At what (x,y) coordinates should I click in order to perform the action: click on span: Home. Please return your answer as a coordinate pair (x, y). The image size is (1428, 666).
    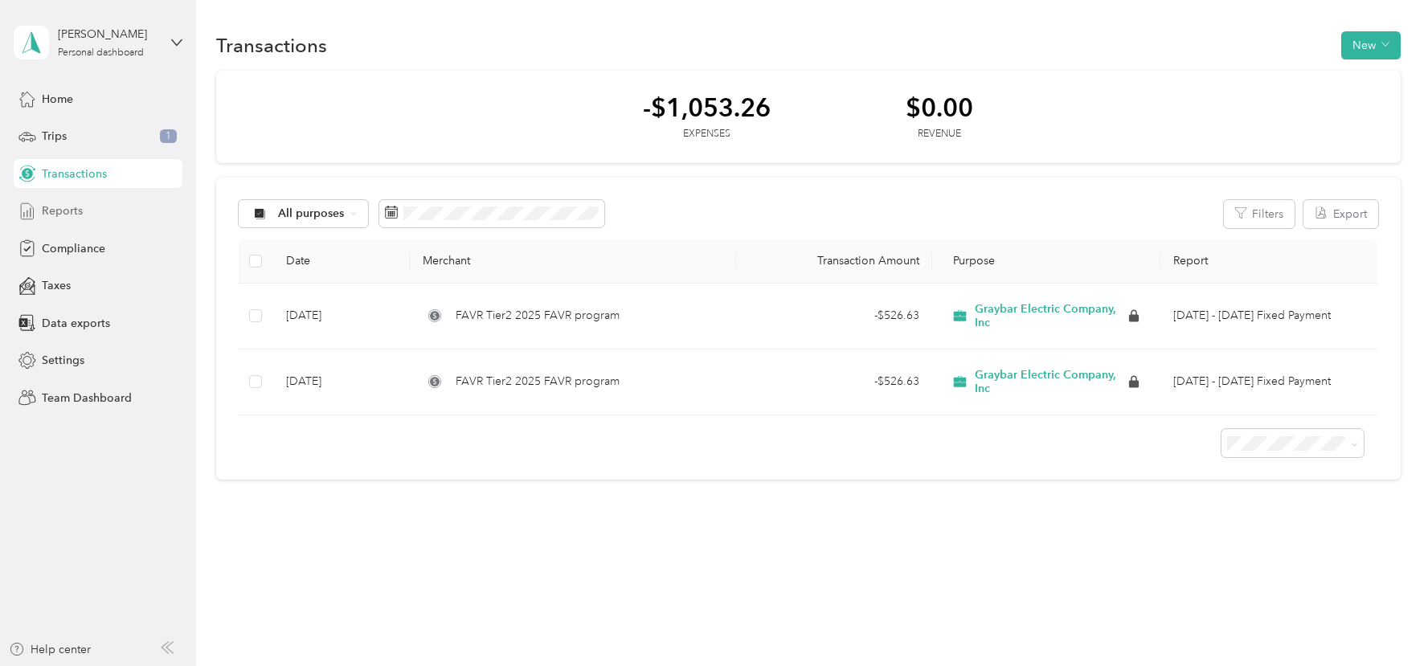
    Looking at the image, I should click on (57, 99).